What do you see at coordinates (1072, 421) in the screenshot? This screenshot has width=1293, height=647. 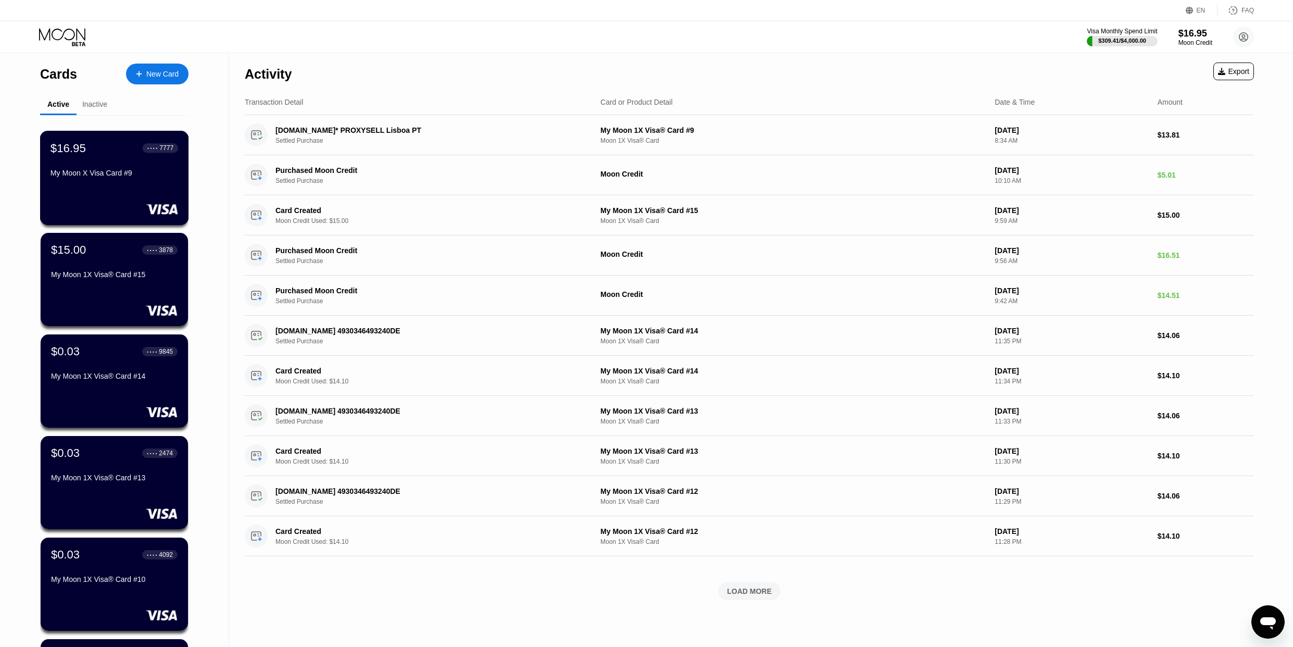 I see `div: 11:33 PM` at bounding box center [1072, 421].